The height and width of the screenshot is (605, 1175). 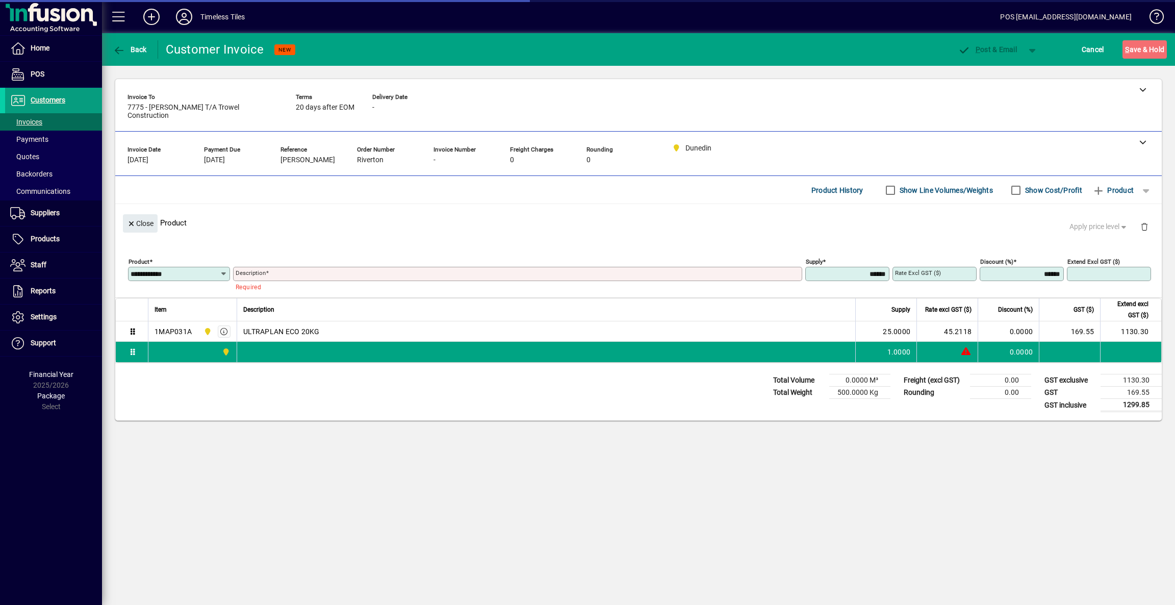 I want to click on span: Package, so click(x=51, y=396).